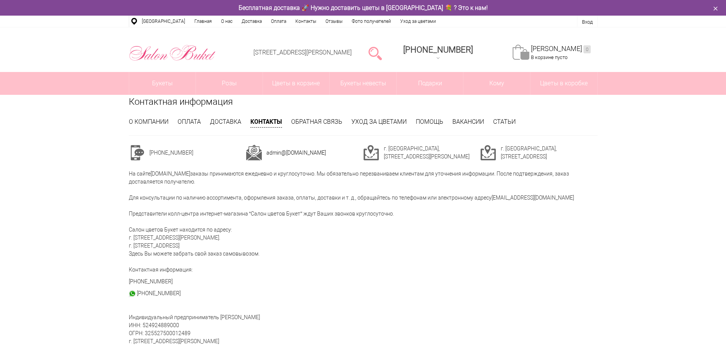 This screenshot has height=350, width=726. Describe the element at coordinates (430, 122) in the screenshot. I see `a: Помощь` at that location.